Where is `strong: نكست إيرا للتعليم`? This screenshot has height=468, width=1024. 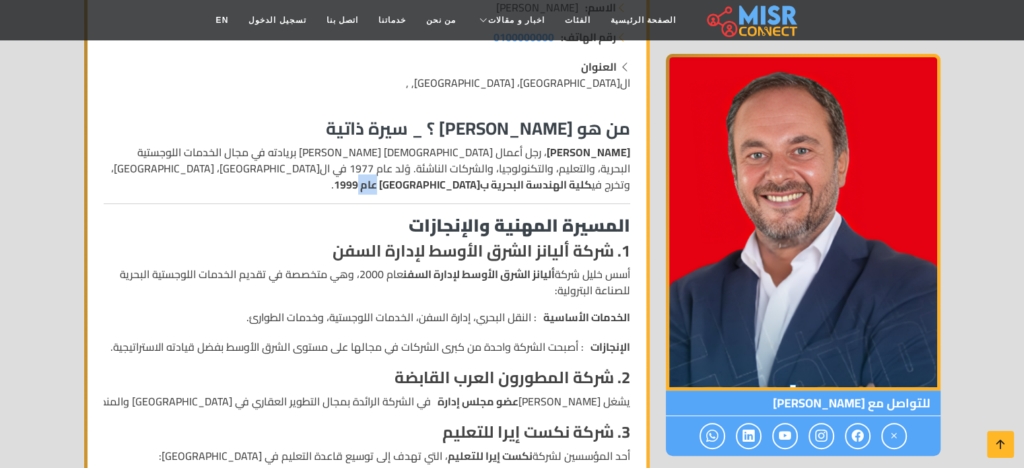
strong: نكست إيرا للتعليم is located at coordinates (490, 456).